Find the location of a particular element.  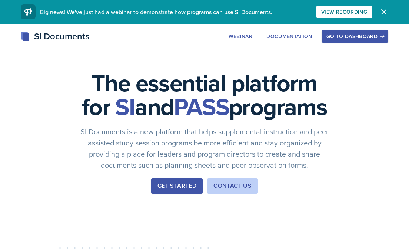

button: Contact Us is located at coordinates (233, 186).